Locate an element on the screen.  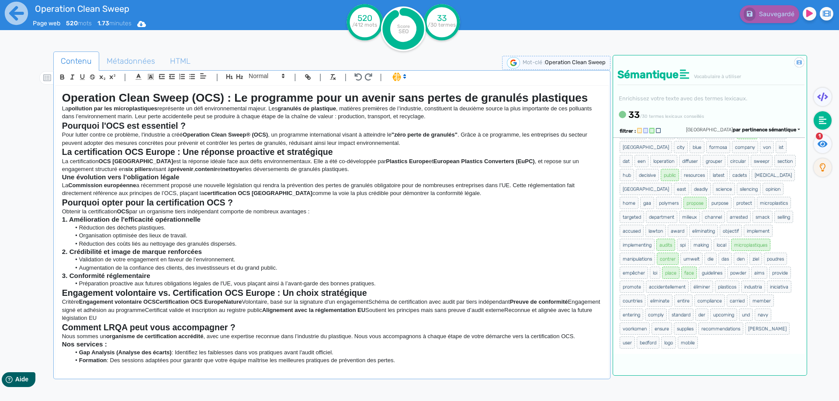
p: La représente un défi environnemental majeur. Les , matières premières de l’industrie, constituen... is located at coordinates (332, 113).